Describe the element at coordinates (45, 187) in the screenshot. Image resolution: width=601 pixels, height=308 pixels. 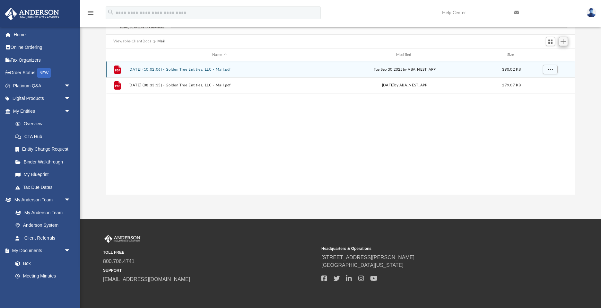
I see `a: Tax Due Dates` at that location.